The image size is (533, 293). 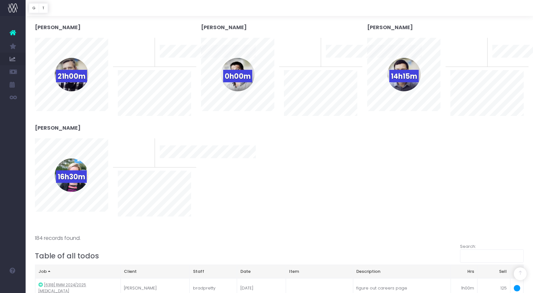 What do you see at coordinates (38, 8) in the screenshot?
I see `div: Vertical button group` at bounding box center [38, 8].